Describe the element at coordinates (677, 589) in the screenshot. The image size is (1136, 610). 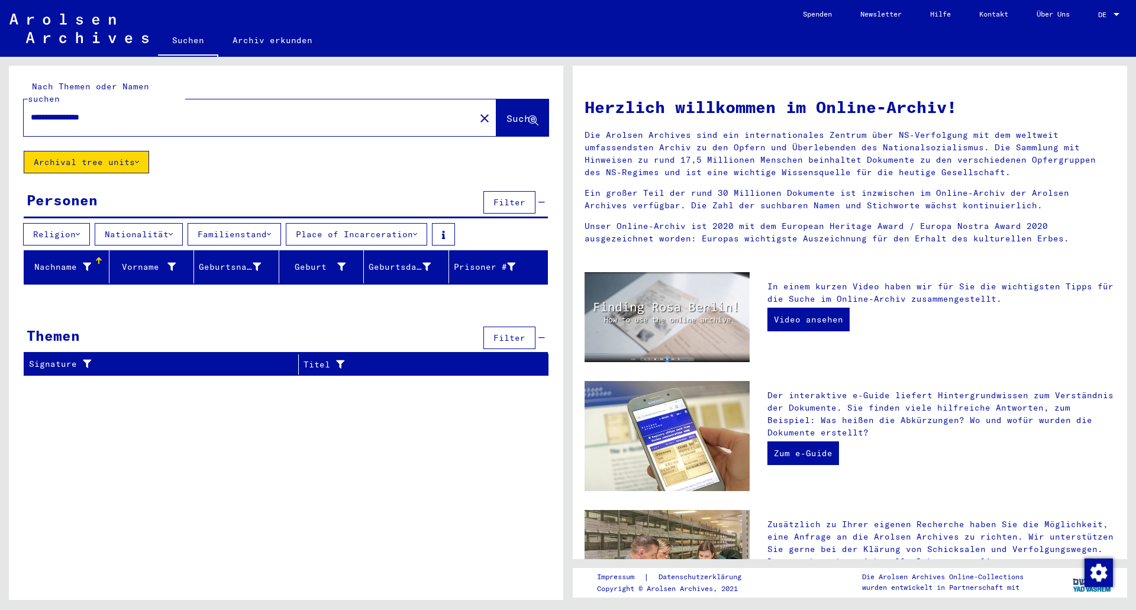
I see `p: Copyright © Arolsen Archives, 2021` at that location.